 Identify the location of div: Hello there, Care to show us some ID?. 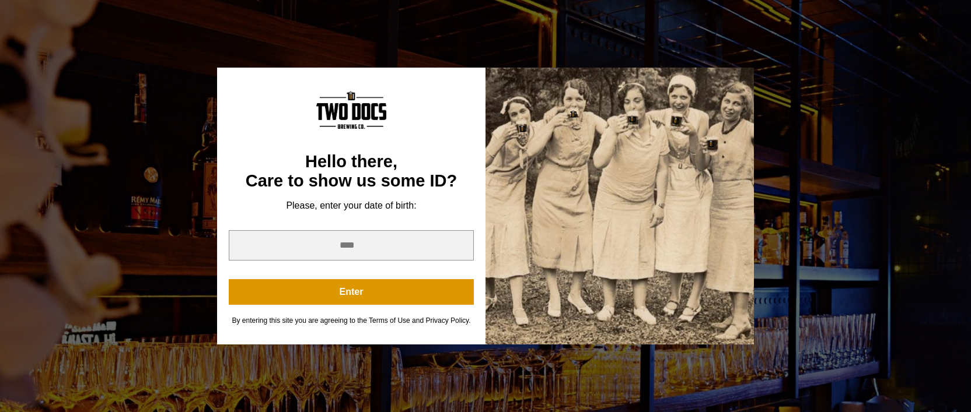
(351, 171).